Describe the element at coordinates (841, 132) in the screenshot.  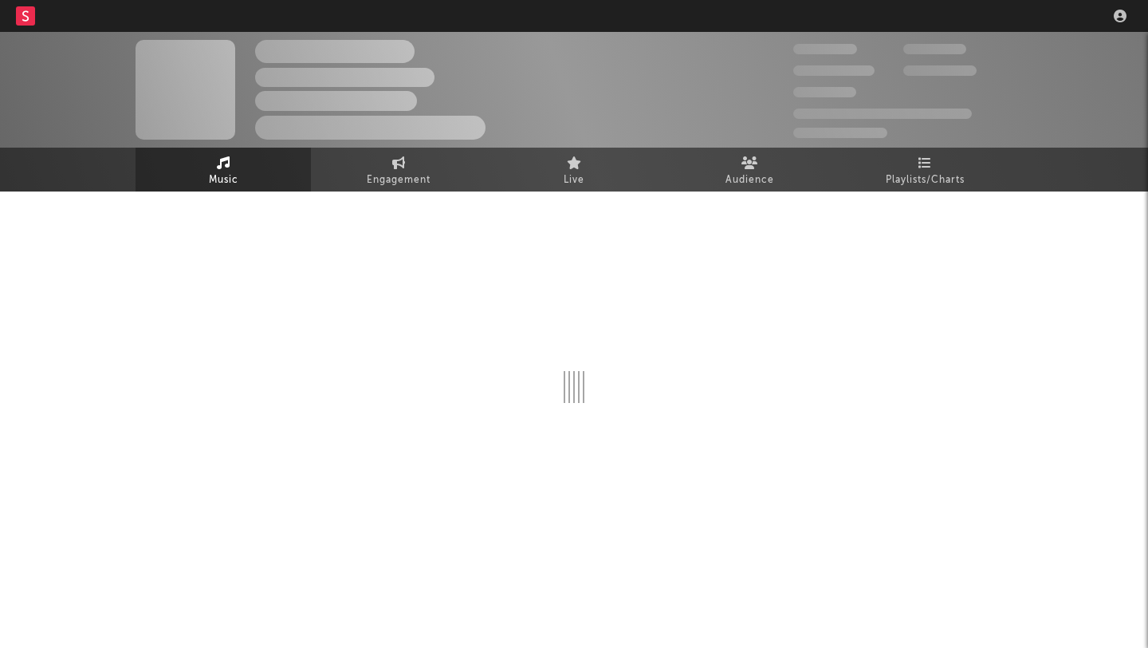
I see `span: Jump Score: 85.0` at that location.